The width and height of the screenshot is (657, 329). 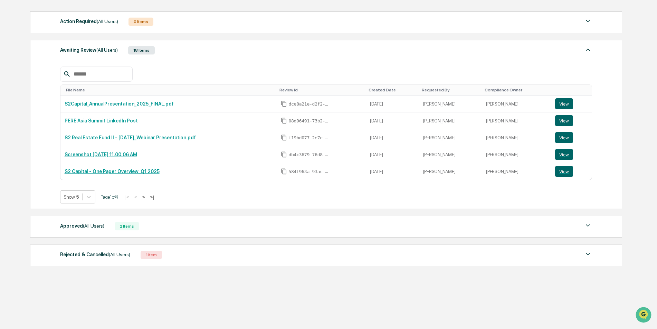 I want to click on div: 1 Item, so click(x=151, y=255).